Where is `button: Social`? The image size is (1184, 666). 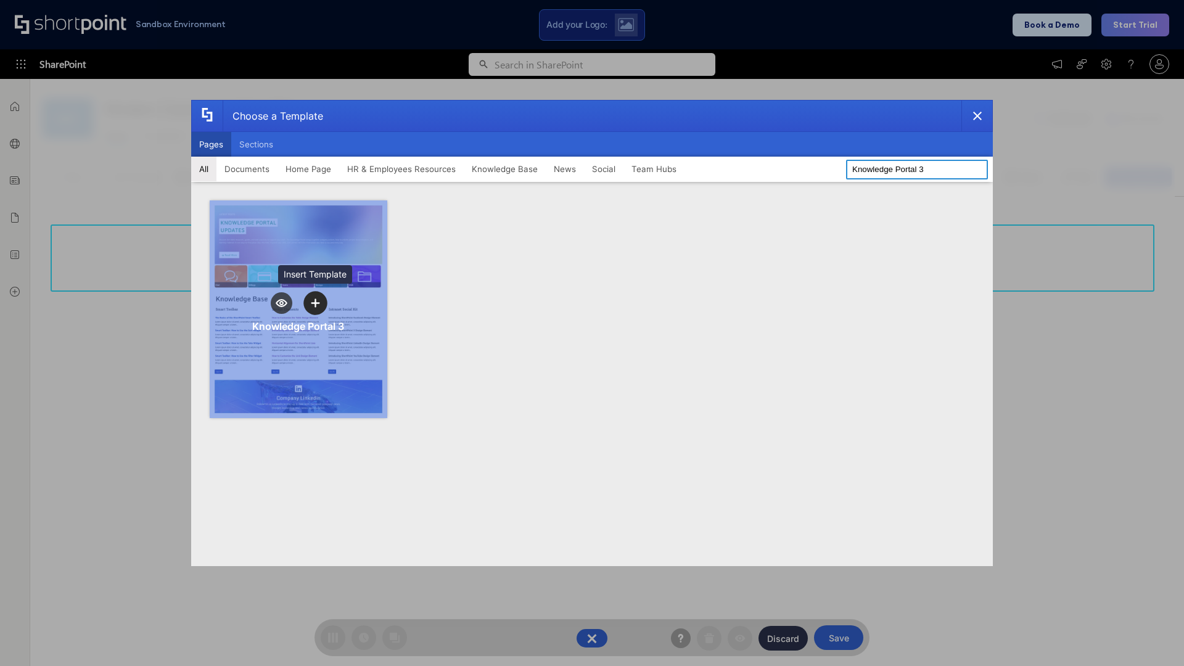 button: Social is located at coordinates (603, 169).